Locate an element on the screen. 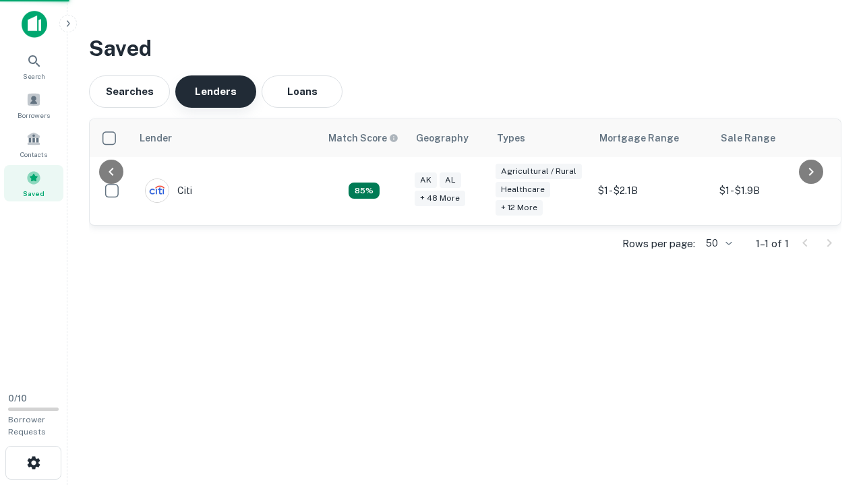 The height and width of the screenshot is (485, 863). th: Mortgage Range is located at coordinates (652, 138).